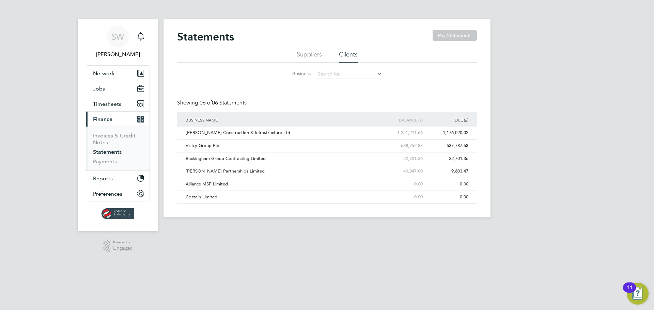 This screenshot has width=654, height=310. Describe the element at coordinates (455, 35) in the screenshot. I see `button: Pay Statements` at that location.